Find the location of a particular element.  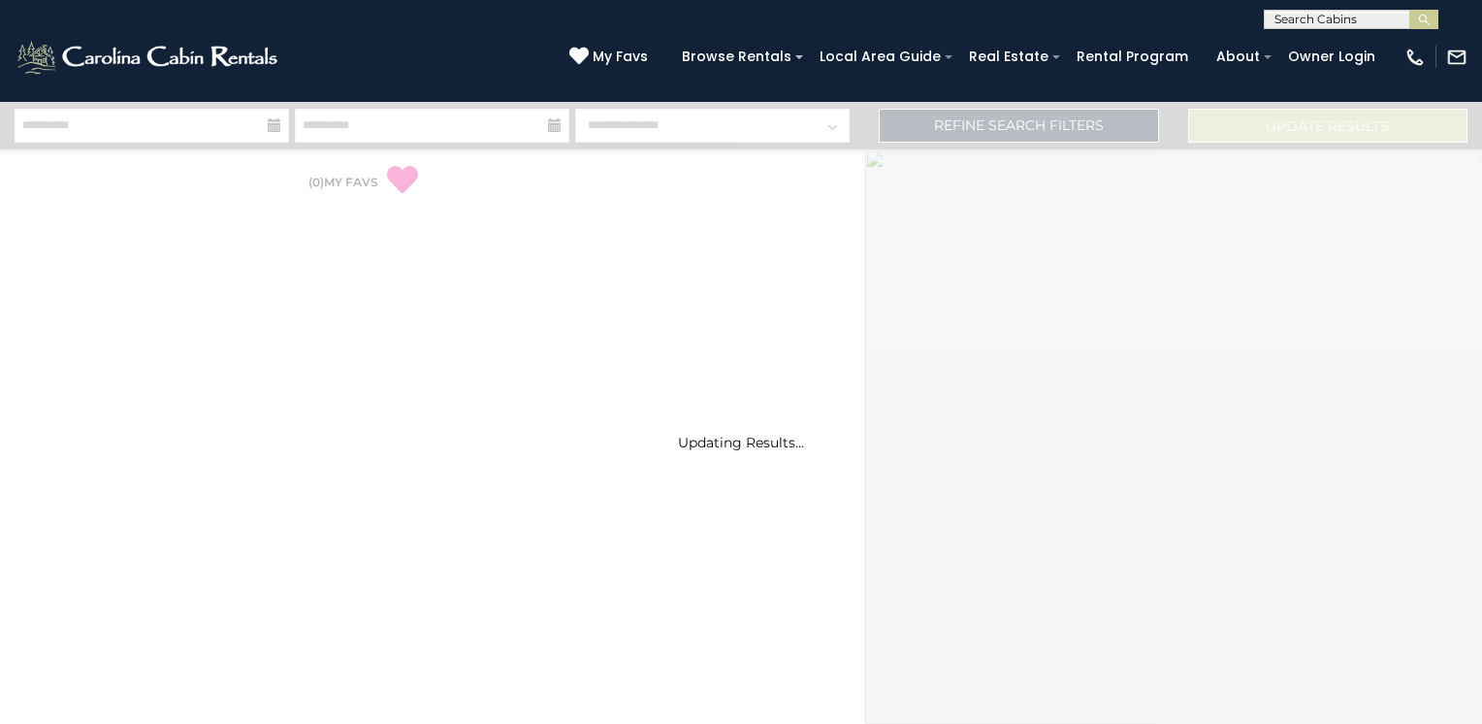

a: Local Area Guide is located at coordinates (880, 56).